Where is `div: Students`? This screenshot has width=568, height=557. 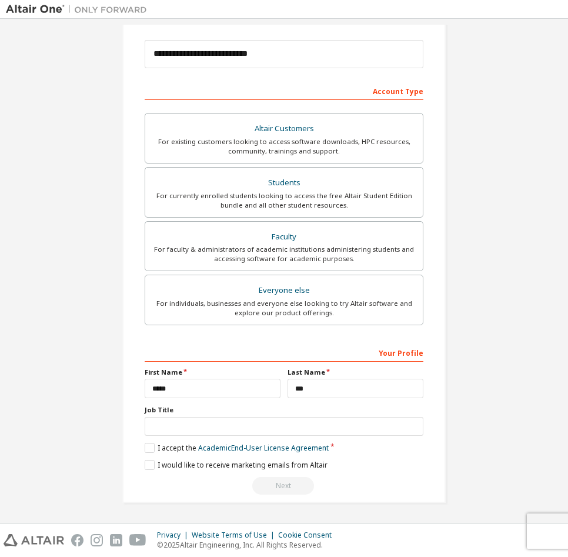
div: Students is located at coordinates (284, 183).